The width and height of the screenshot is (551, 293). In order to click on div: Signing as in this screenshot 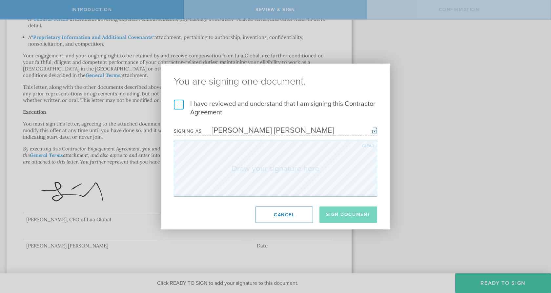, I will do `click(188, 131)`.